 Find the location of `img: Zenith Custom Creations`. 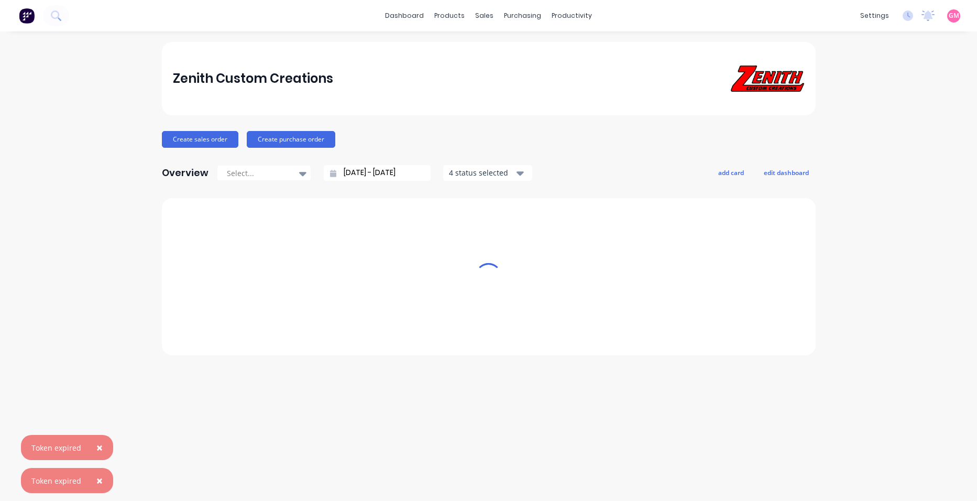

img: Zenith Custom Creations is located at coordinates (768, 78).